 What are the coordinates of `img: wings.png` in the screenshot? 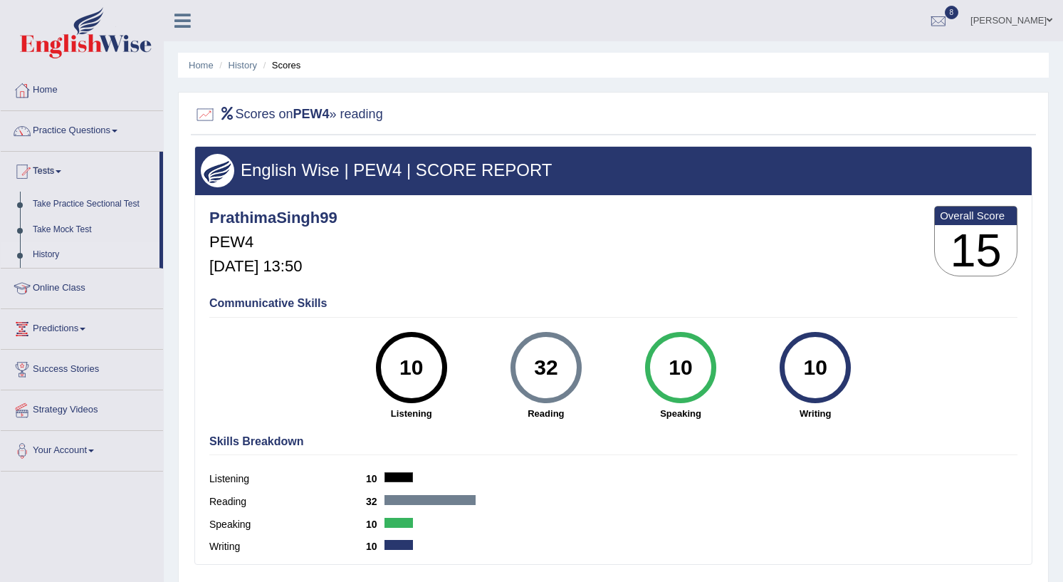 It's located at (217, 170).